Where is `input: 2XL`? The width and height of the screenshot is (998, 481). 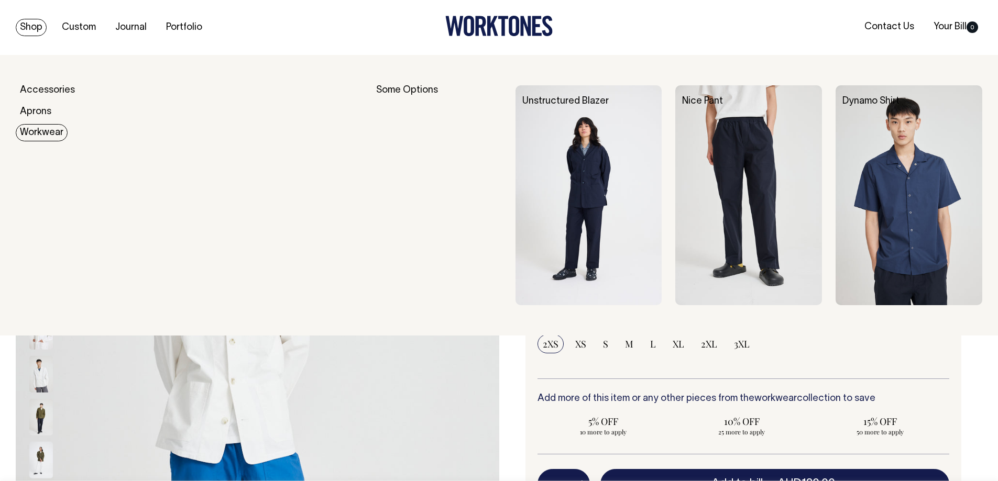
input: 2XL is located at coordinates (709, 344).